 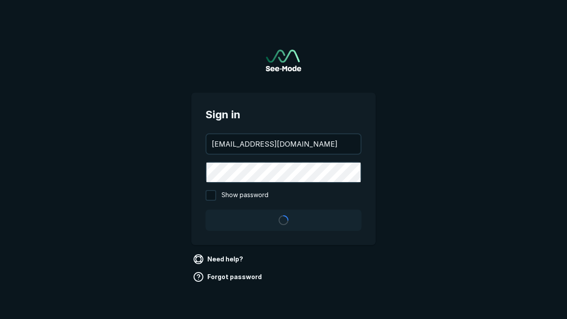 I want to click on span: Sign in, so click(x=283, y=115).